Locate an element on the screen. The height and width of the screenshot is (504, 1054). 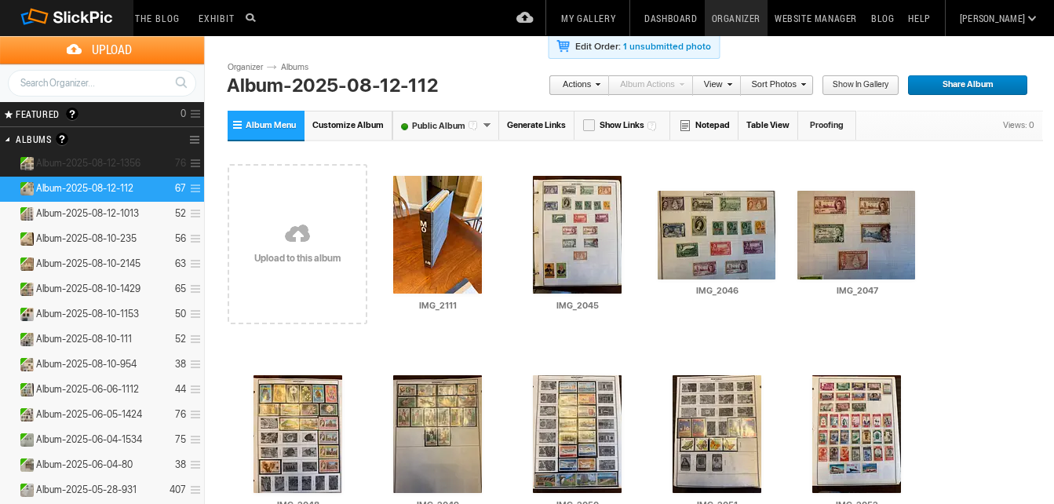
span: Album-2025-08-10-235 is located at coordinates (86, 239).